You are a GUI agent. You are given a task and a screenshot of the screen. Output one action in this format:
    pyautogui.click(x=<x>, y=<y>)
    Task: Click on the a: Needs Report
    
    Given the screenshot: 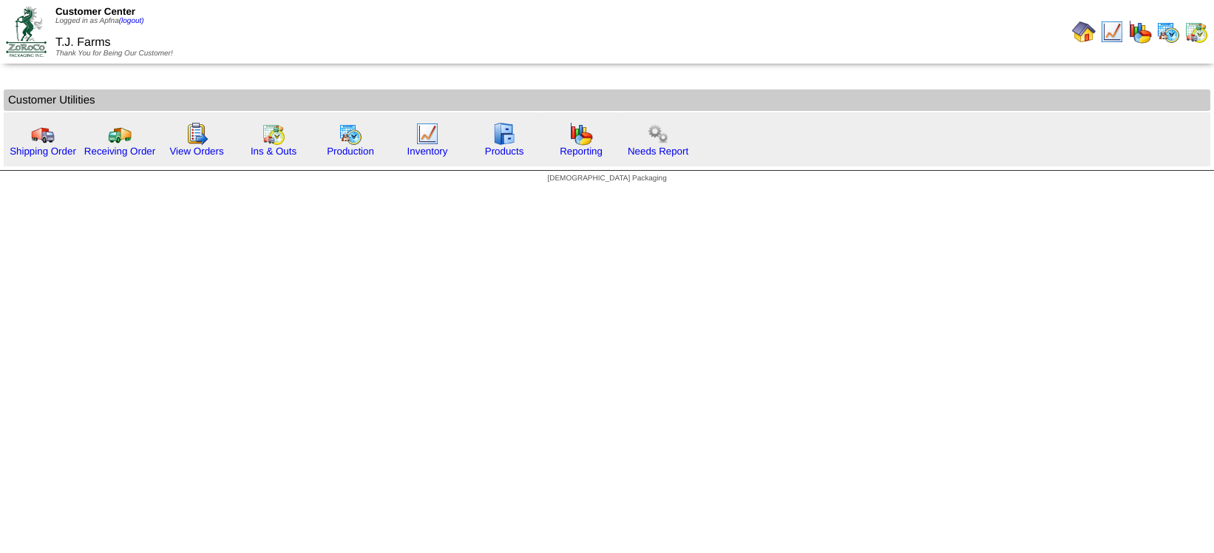 What is the action you would take?
    pyautogui.click(x=658, y=151)
    